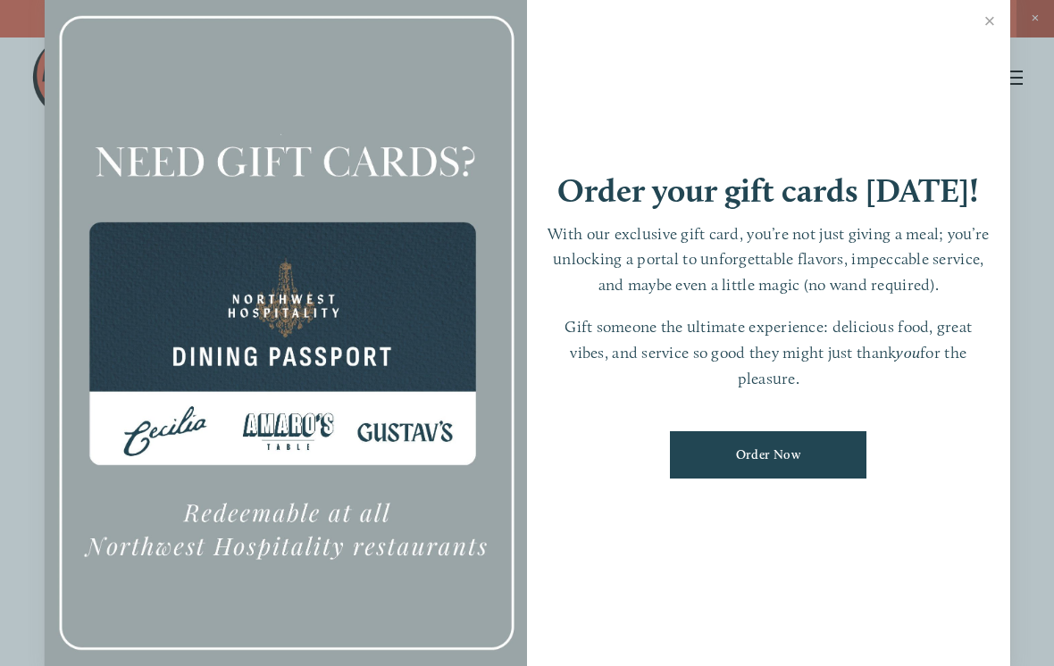 The width and height of the screenshot is (1054, 666). What do you see at coordinates (768, 260) in the screenshot?
I see `p: With our exclusive gift card, you’re not just giving a meal; you’re unlocking a portal to unforge...` at bounding box center [768, 260].